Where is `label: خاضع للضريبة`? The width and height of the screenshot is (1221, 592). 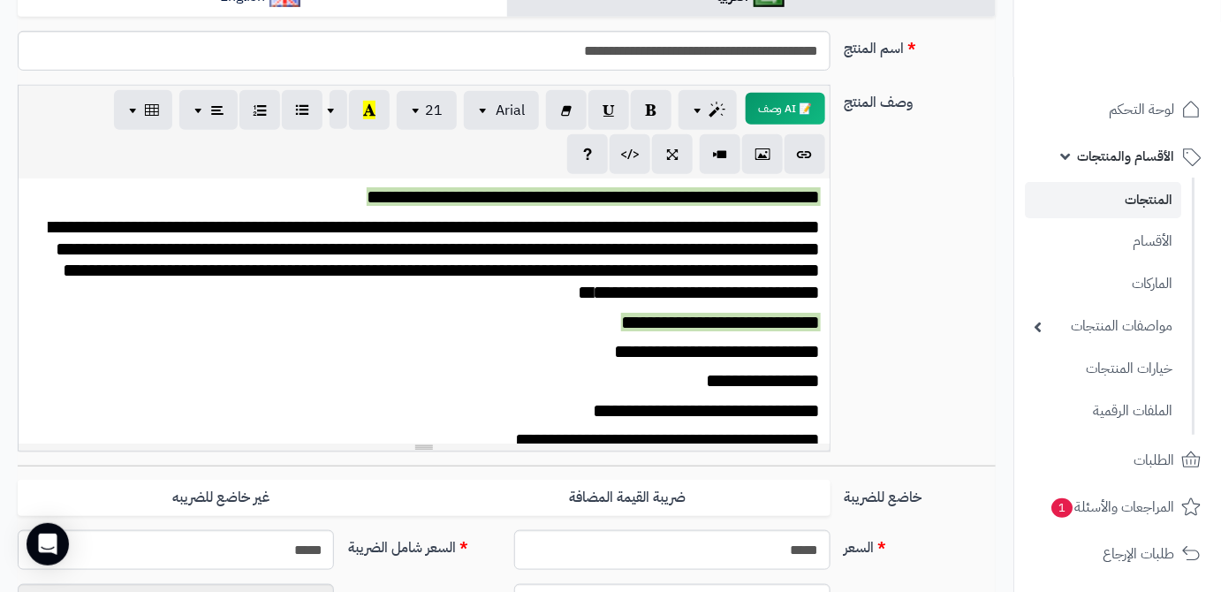 label: خاضع للضريبة is located at coordinates (920, 494).